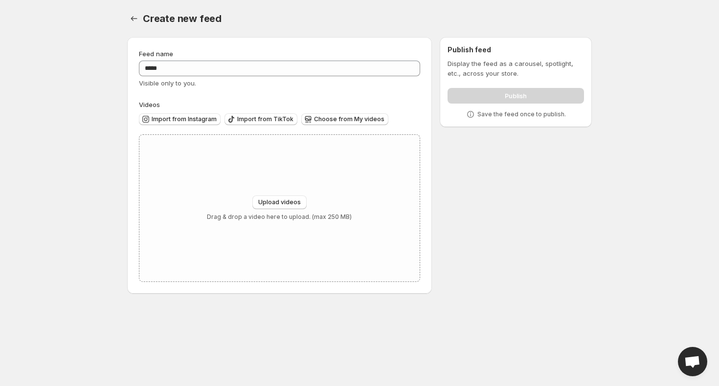 Image resolution: width=719 pixels, height=386 pixels. I want to click on span: Feed name, so click(156, 54).